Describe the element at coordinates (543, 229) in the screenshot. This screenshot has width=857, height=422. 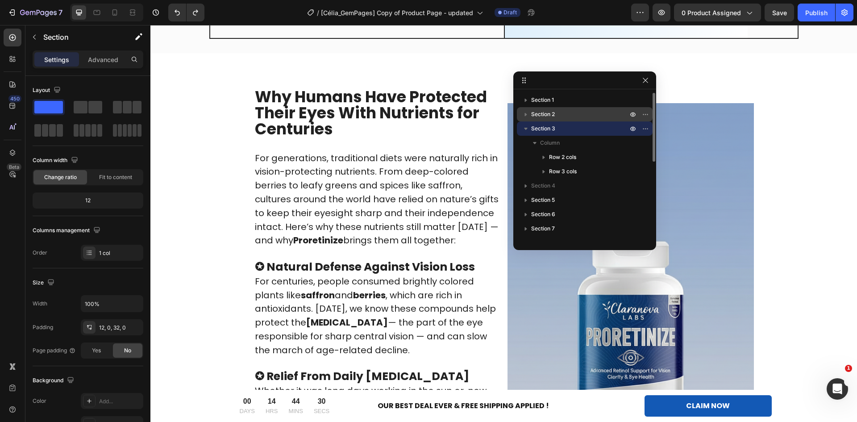
I see `span: Section 7` at that location.